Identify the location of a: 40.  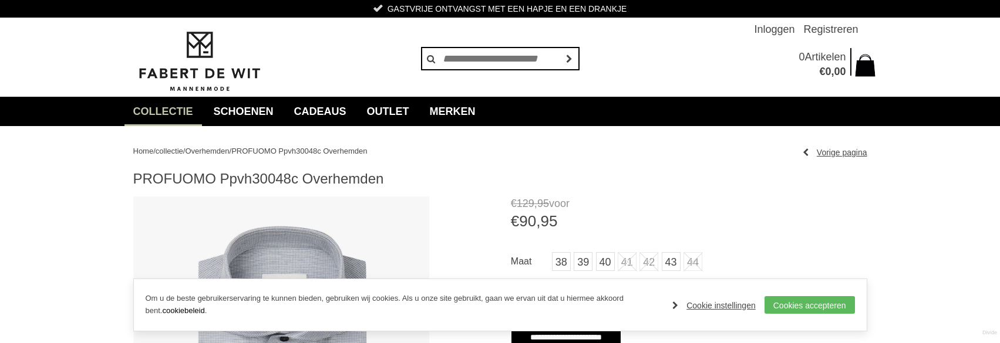
(605, 262).